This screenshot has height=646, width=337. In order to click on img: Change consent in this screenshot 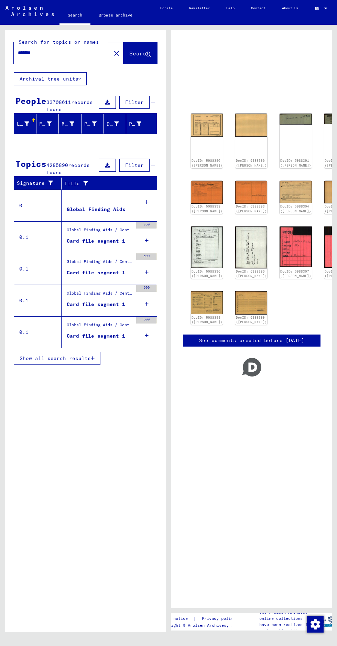, I will do `click(315, 624)`.